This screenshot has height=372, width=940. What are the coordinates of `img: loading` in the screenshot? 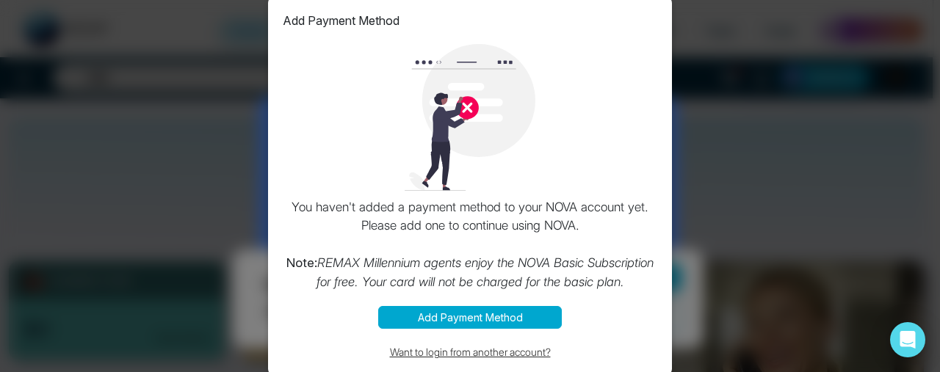 It's located at (470, 117).